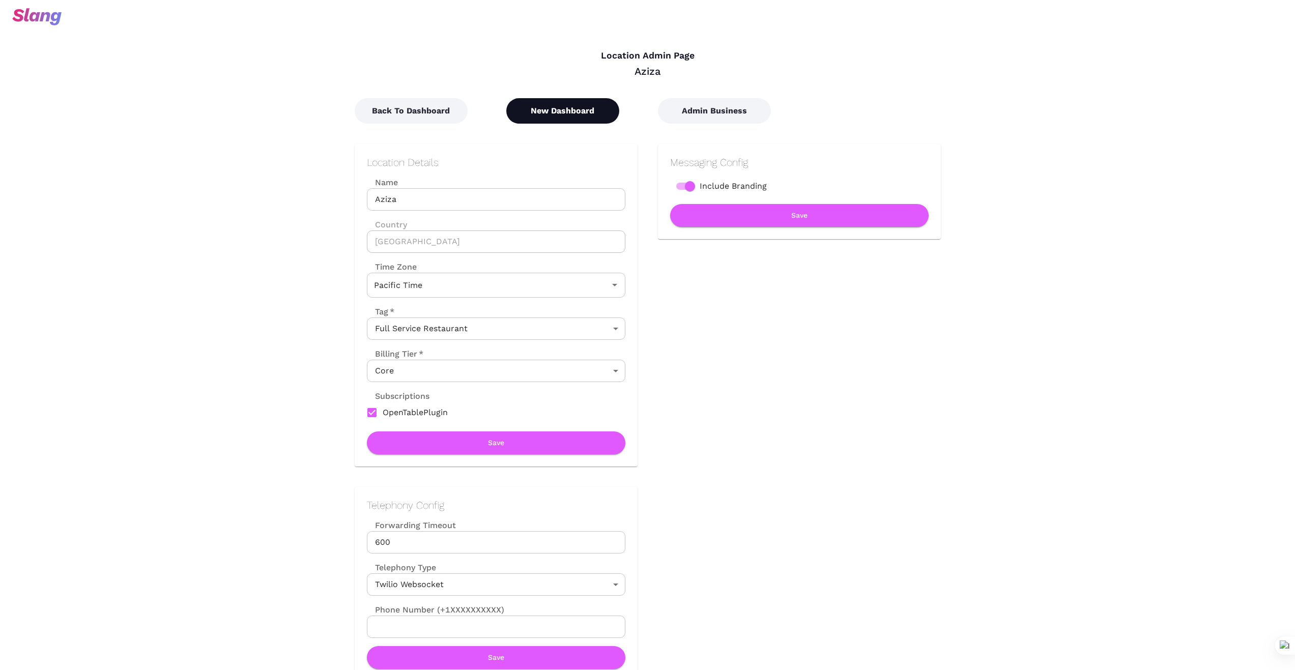 Image resolution: width=1295 pixels, height=670 pixels. Describe the element at coordinates (415, 413) in the screenshot. I see `span: OpenTablePlugin` at that location.